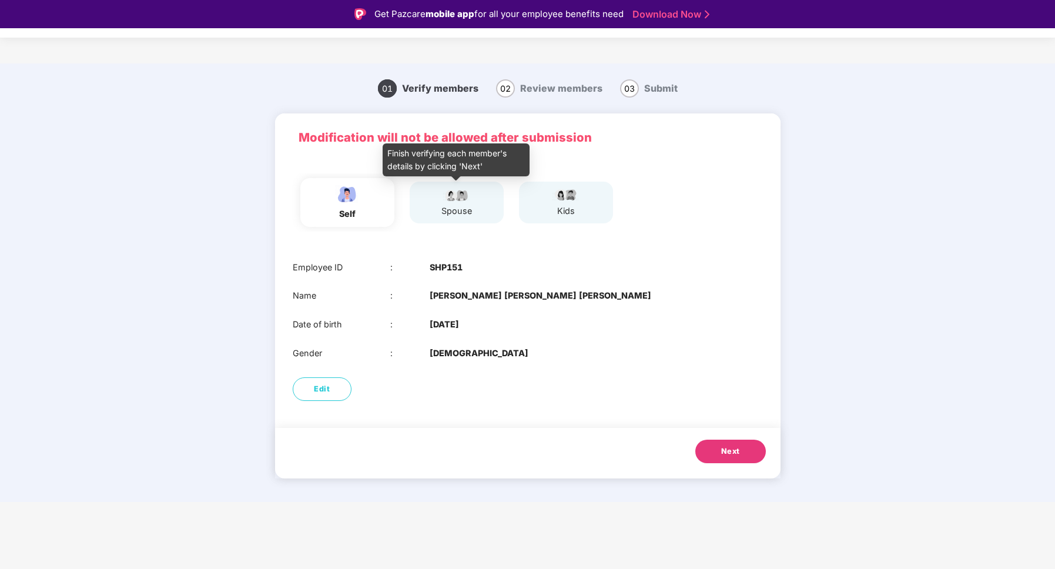  I want to click on button: Next, so click(731, 451).